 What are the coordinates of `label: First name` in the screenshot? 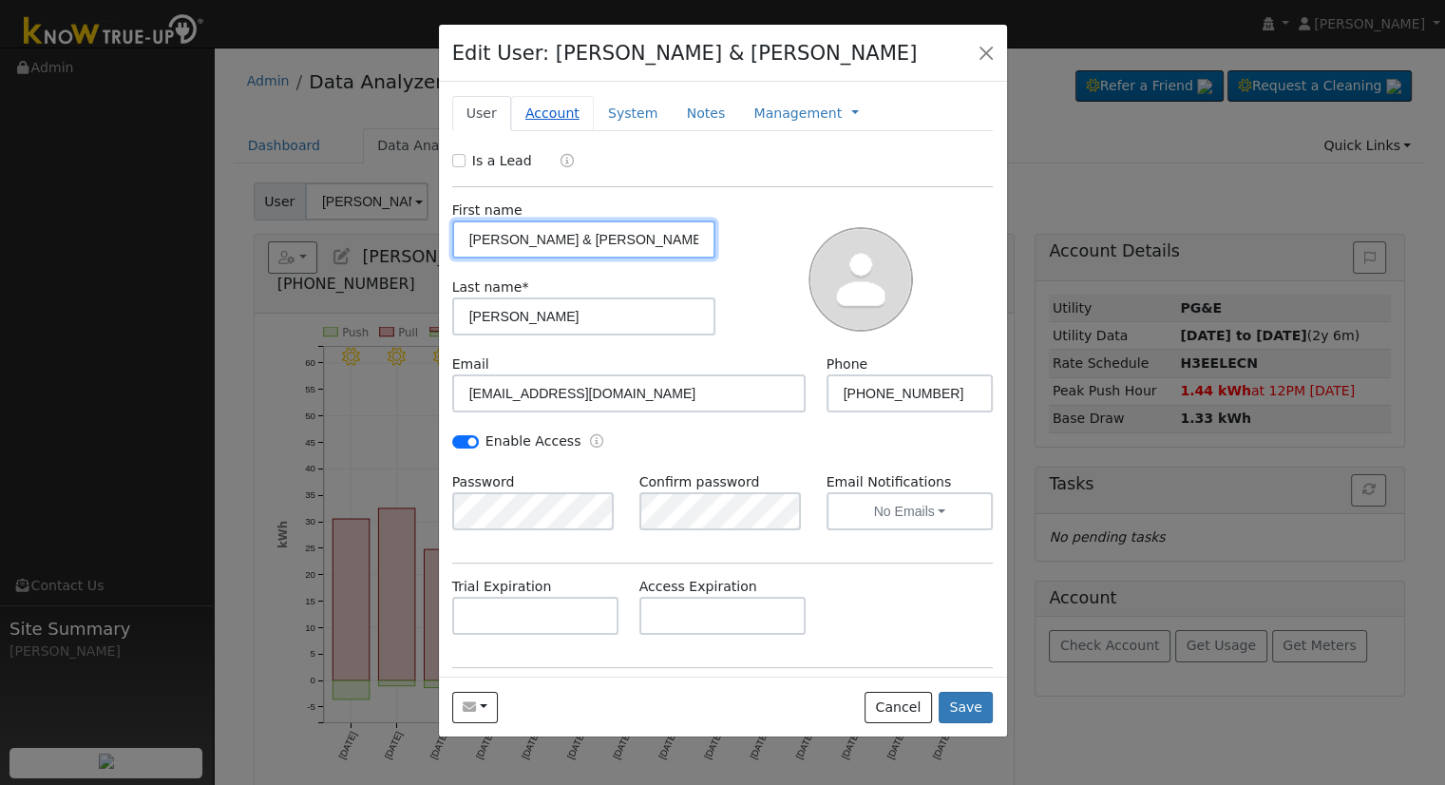 It's located at (487, 210).